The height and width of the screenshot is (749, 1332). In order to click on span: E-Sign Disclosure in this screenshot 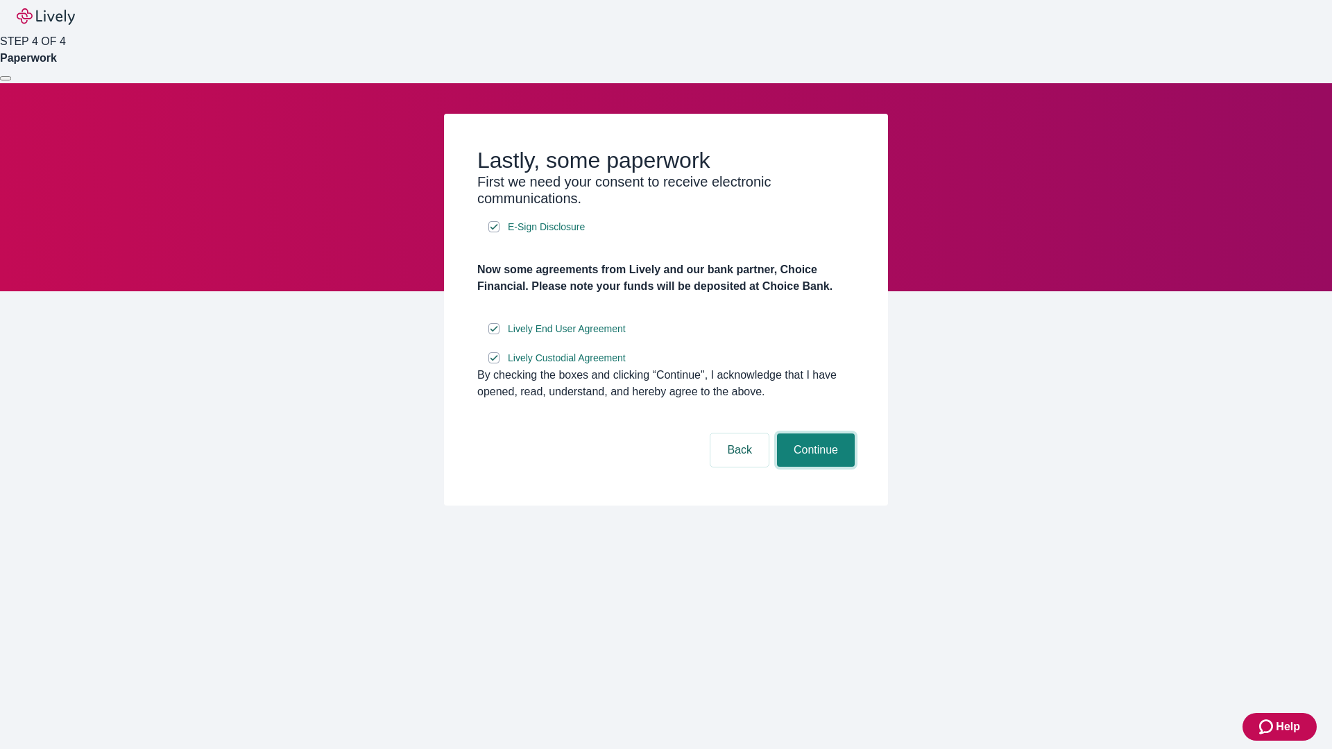, I will do `click(546, 227)`.